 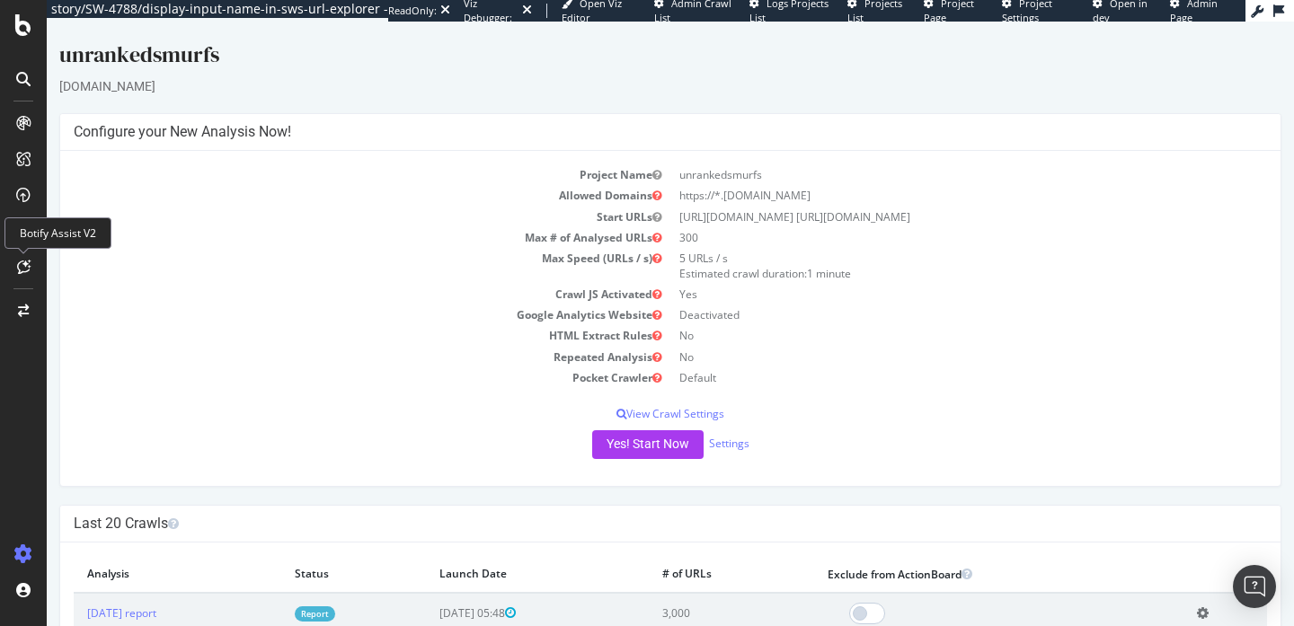 What do you see at coordinates (325, 173) in the screenshot?
I see `td: Allowed Domains` at bounding box center [325, 173].